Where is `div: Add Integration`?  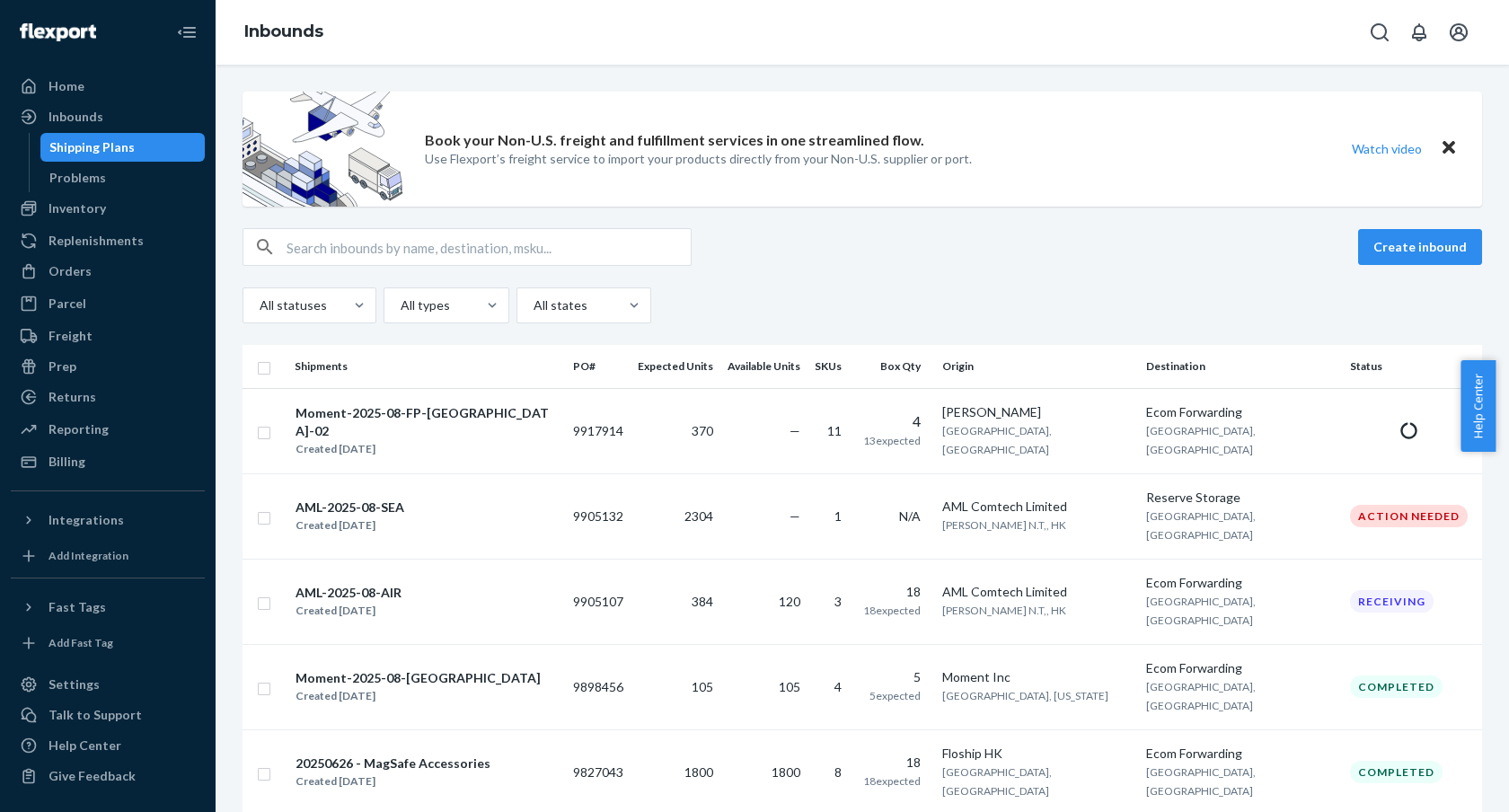 div: Add Integration is located at coordinates (88, 555).